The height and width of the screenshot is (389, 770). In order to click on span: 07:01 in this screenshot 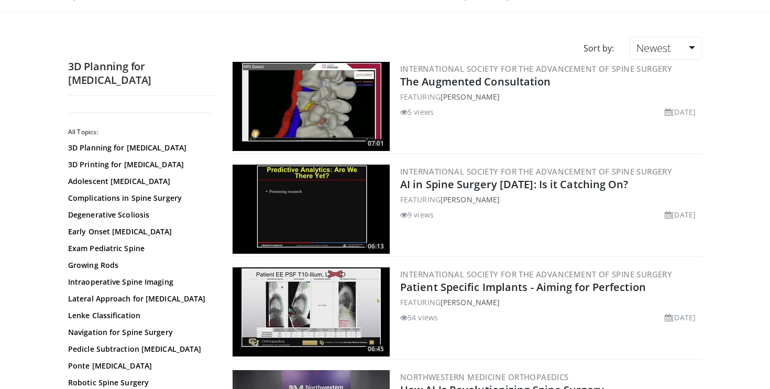, I will do `click(376, 144)`.